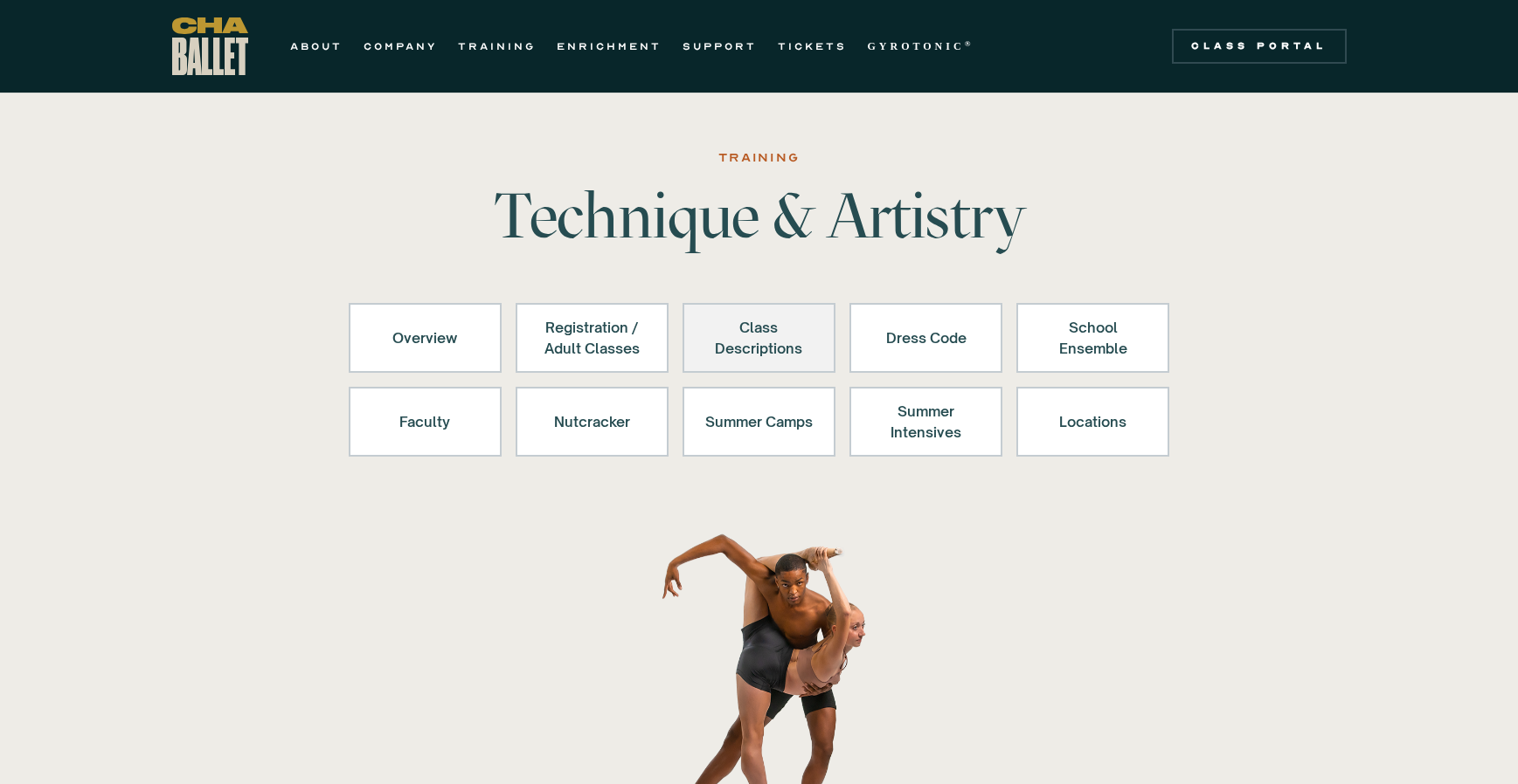 The width and height of the screenshot is (1518, 784). I want to click on a: Overview, so click(424, 338).